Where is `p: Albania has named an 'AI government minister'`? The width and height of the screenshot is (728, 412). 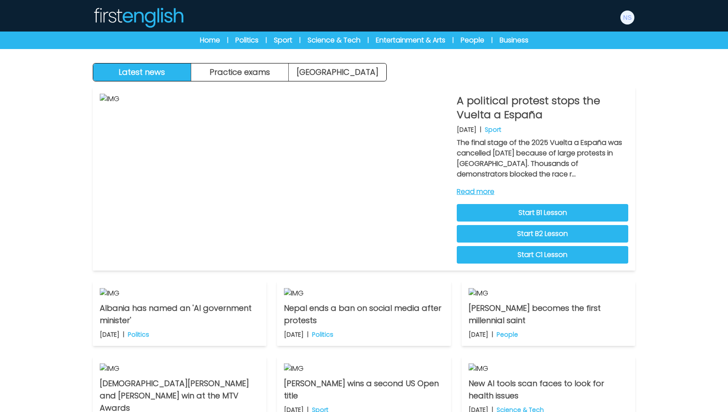 p: Albania has named an 'AI government minister' is located at coordinates (179, 314).